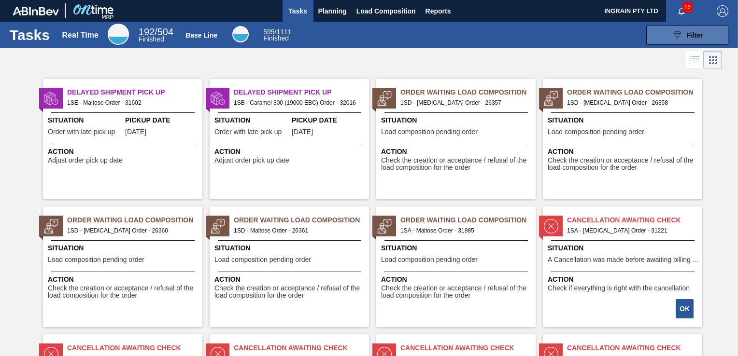 This screenshot has width=738, height=356. Describe the element at coordinates (687, 7) in the screenshot. I see `span: 16` at that location.